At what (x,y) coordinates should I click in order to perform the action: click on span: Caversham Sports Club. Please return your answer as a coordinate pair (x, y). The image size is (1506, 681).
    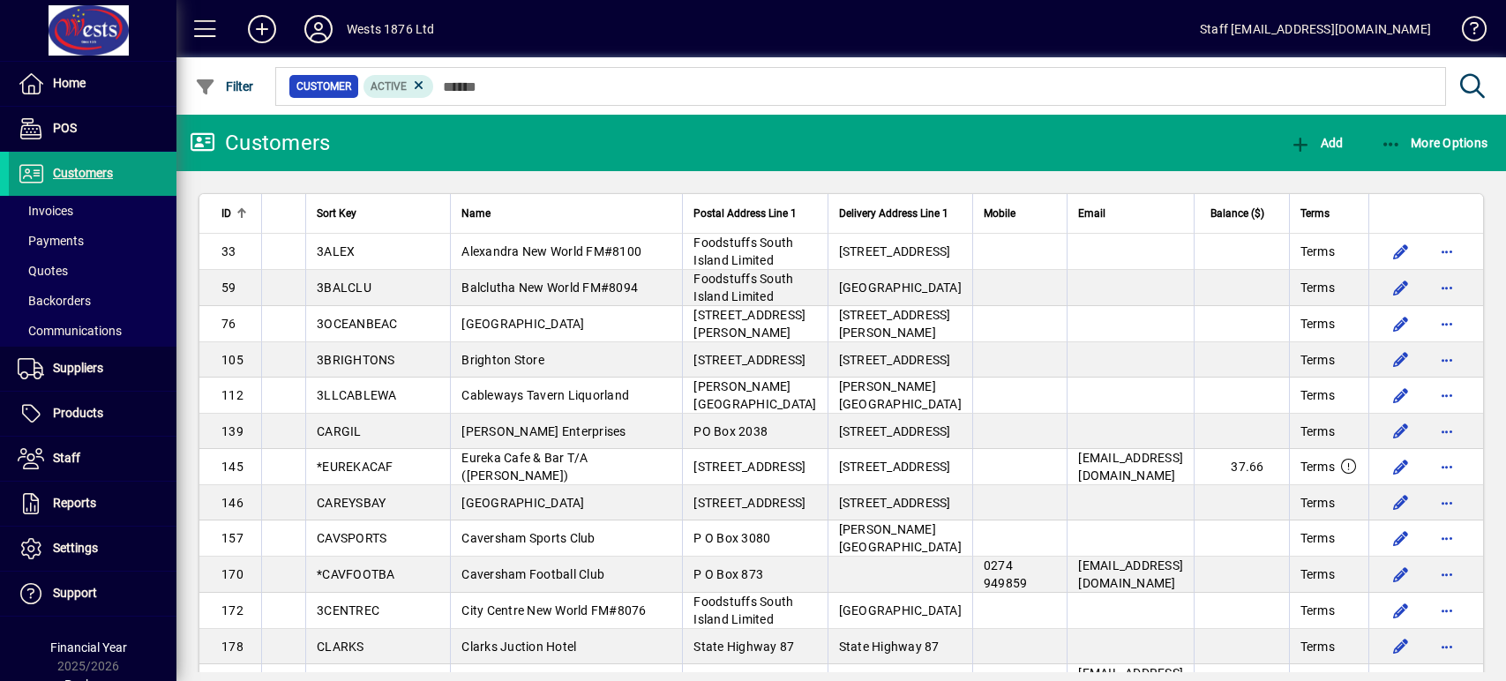
    Looking at the image, I should click on (527, 538).